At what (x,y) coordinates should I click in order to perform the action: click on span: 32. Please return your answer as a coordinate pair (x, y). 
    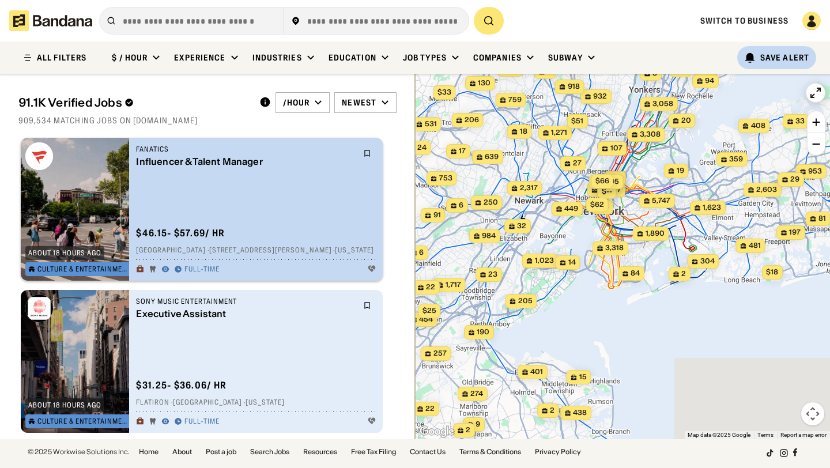
    Looking at the image, I should click on (522, 226).